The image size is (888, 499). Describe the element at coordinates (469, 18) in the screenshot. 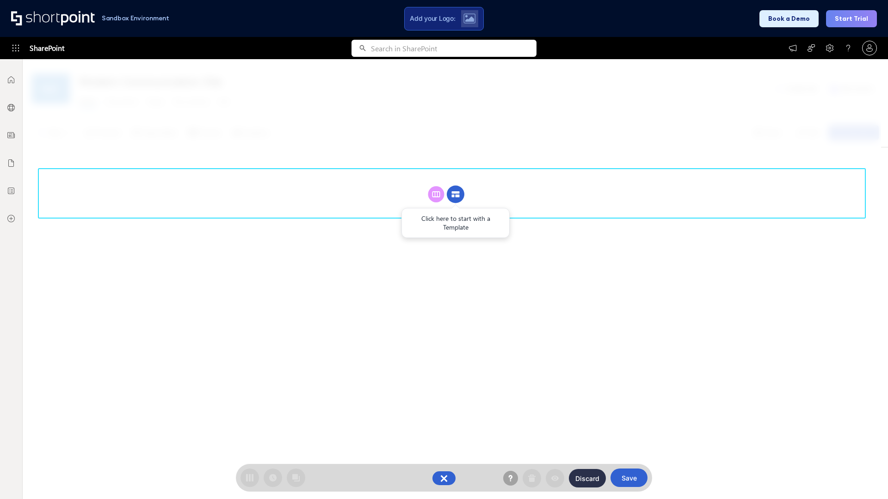

I see `img: Upload logo` at that location.